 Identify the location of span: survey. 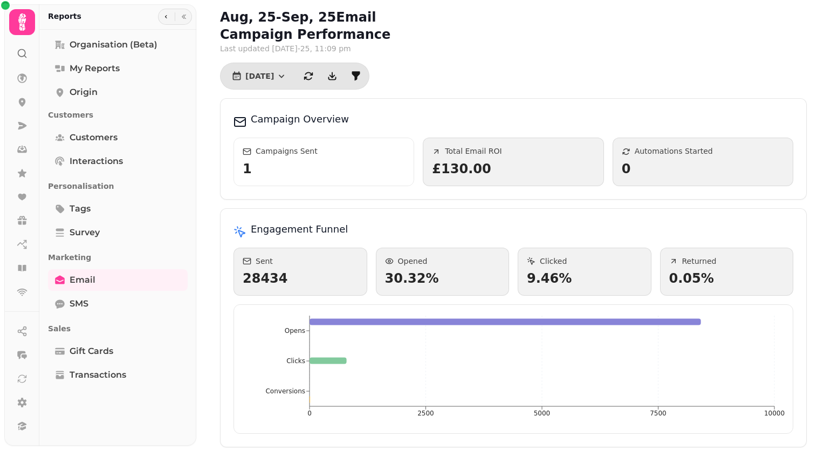
(85, 232).